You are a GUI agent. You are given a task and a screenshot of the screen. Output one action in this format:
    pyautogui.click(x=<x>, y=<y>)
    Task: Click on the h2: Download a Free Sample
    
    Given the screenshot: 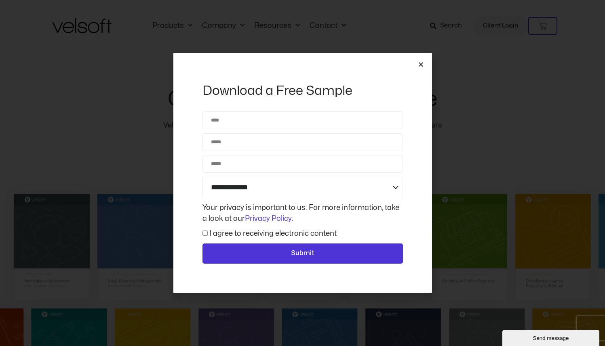 What is the action you would take?
    pyautogui.click(x=303, y=91)
    